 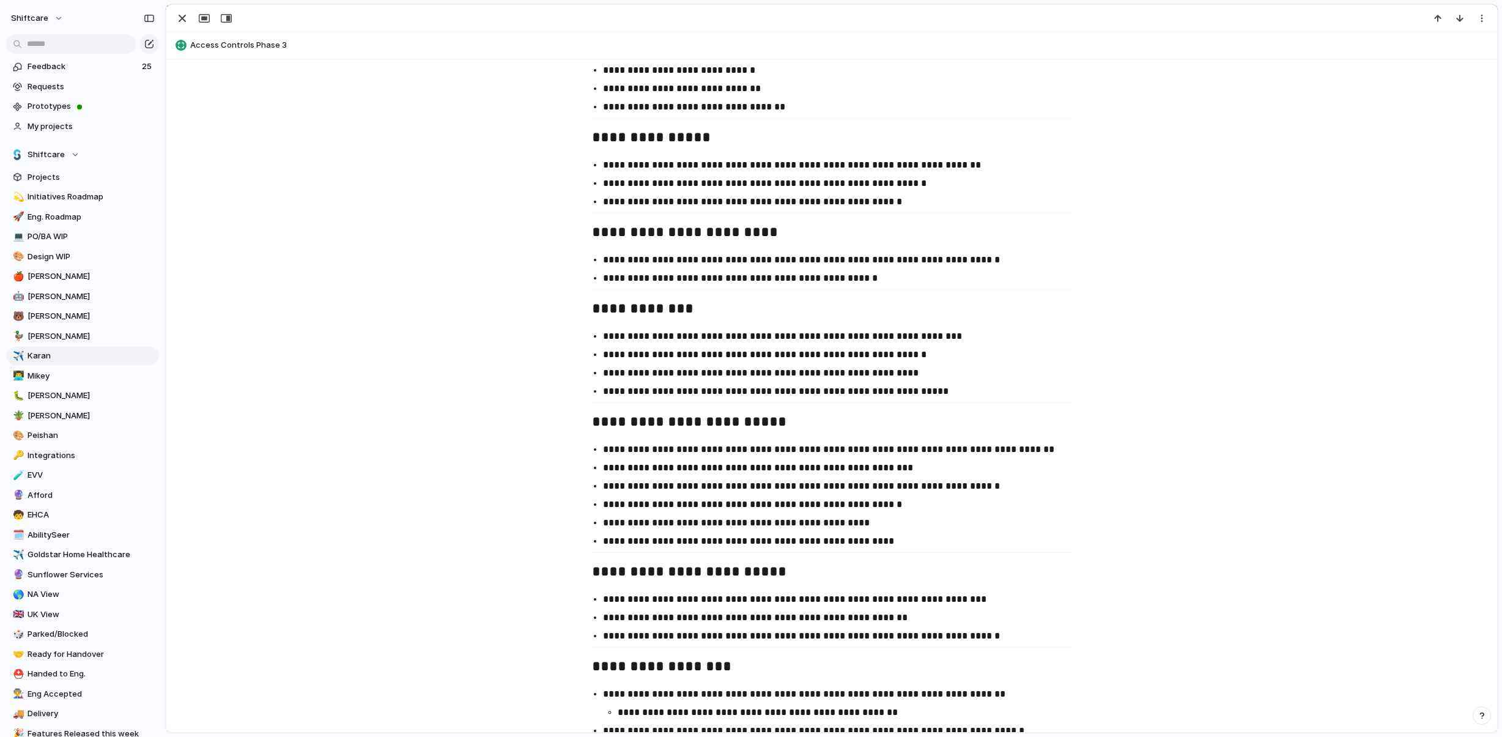 I want to click on span: Goldstar Home Healthcare, so click(x=91, y=555).